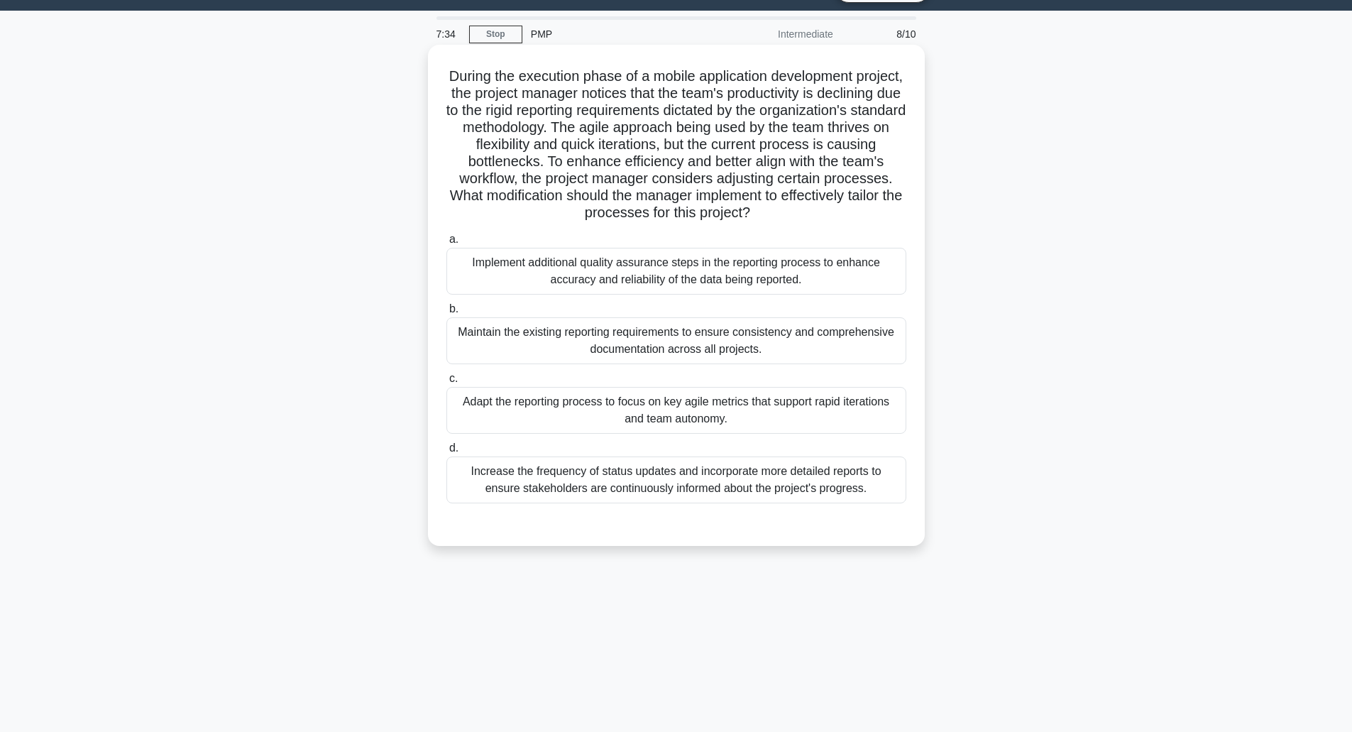  Describe the element at coordinates (883, 34) in the screenshot. I see `div: 8/10` at that location.